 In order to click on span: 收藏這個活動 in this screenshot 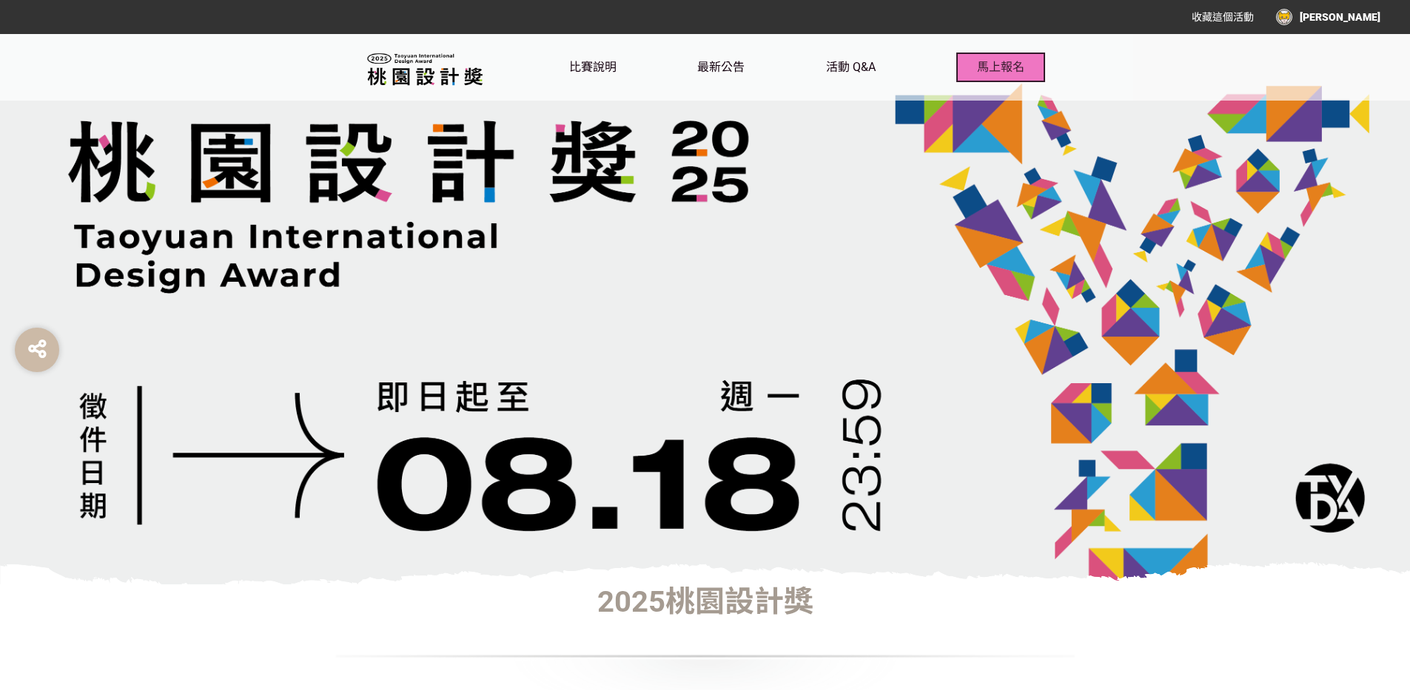, I will do `click(1223, 17)`.